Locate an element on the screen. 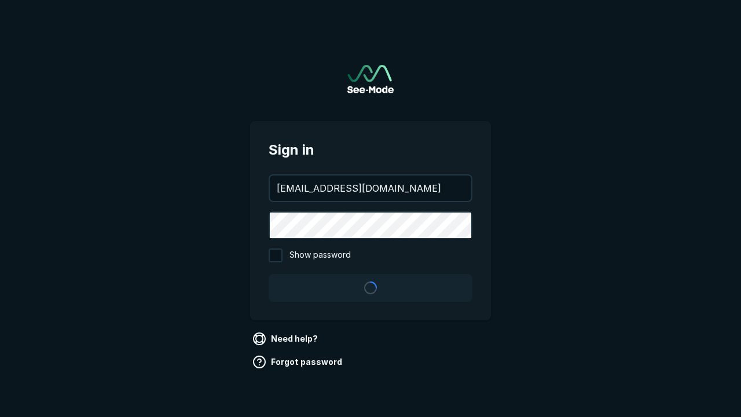  a: Forgot password is located at coordinates (298, 362).